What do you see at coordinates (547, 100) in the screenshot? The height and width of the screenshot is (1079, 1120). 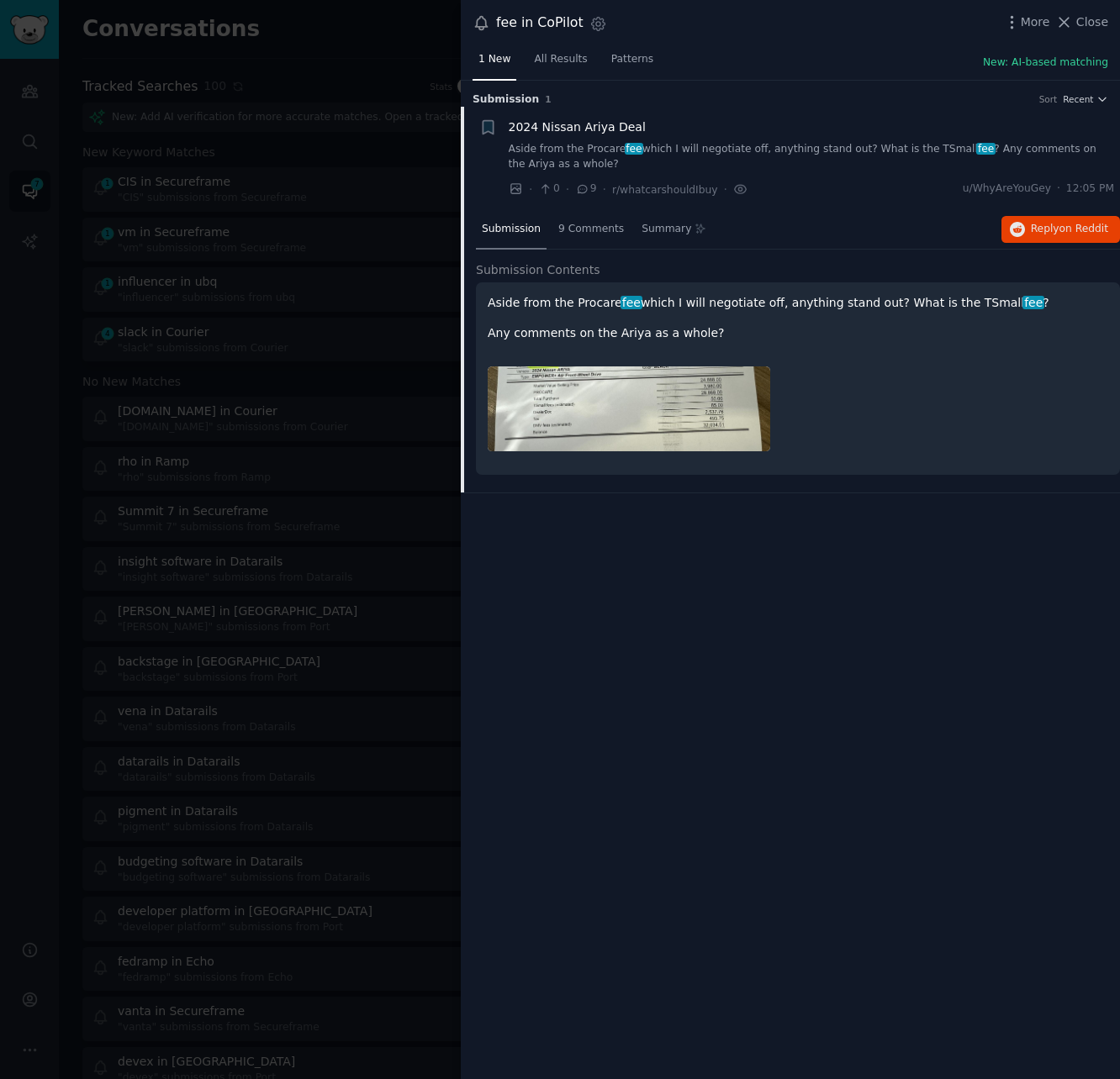 I see `span: 1` at bounding box center [547, 100].